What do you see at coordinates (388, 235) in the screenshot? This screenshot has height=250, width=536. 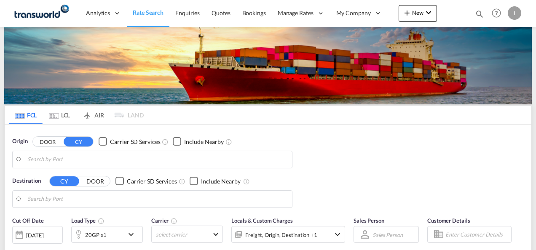 I see `md-select: Sales Person` at bounding box center [388, 235].